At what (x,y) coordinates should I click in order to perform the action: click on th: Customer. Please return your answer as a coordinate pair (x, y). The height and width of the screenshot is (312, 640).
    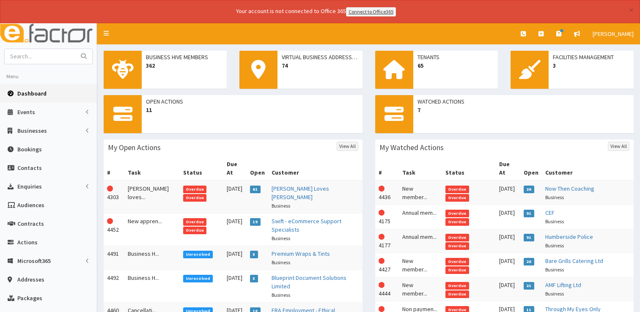
    Looking at the image, I should click on (588, 168).